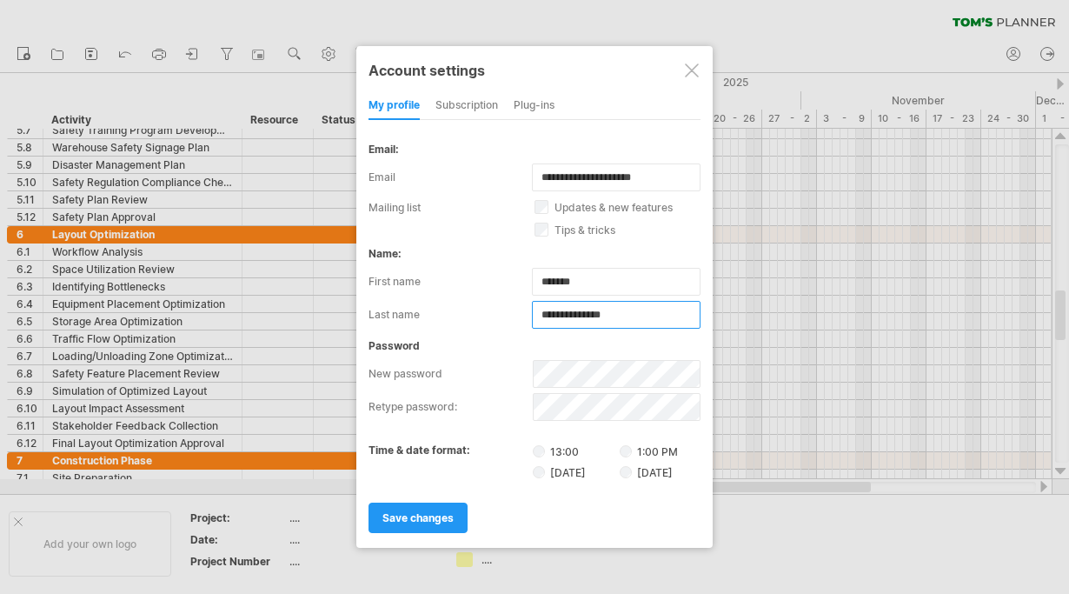 The image size is (1069, 594). I want to click on label: mailing list, so click(451, 207).